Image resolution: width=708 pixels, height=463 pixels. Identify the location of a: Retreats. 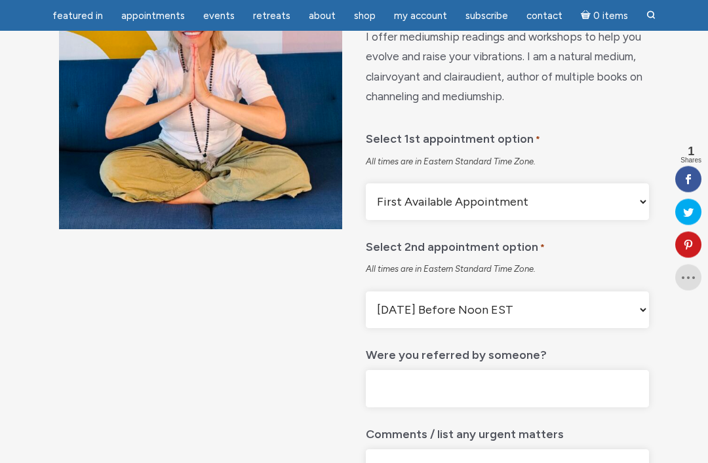
(271, 16).